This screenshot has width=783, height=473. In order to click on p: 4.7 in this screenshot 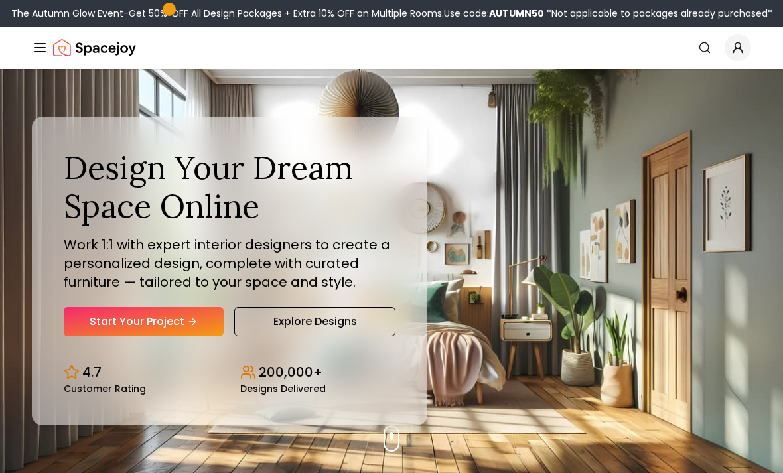, I will do `click(92, 372)`.